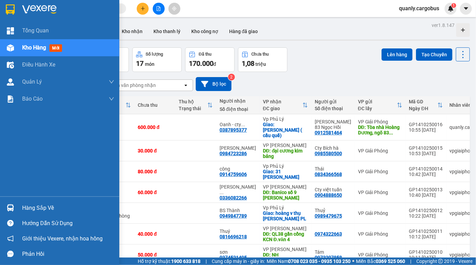 This screenshot has width=476, height=265. Describe the element at coordinates (397, 55) in the screenshot. I see `button: Lên hàng` at that location.